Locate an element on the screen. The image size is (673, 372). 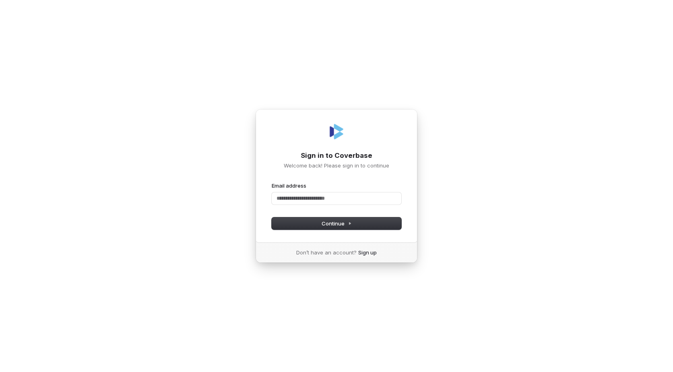
img: Coverbase is located at coordinates (336, 132).